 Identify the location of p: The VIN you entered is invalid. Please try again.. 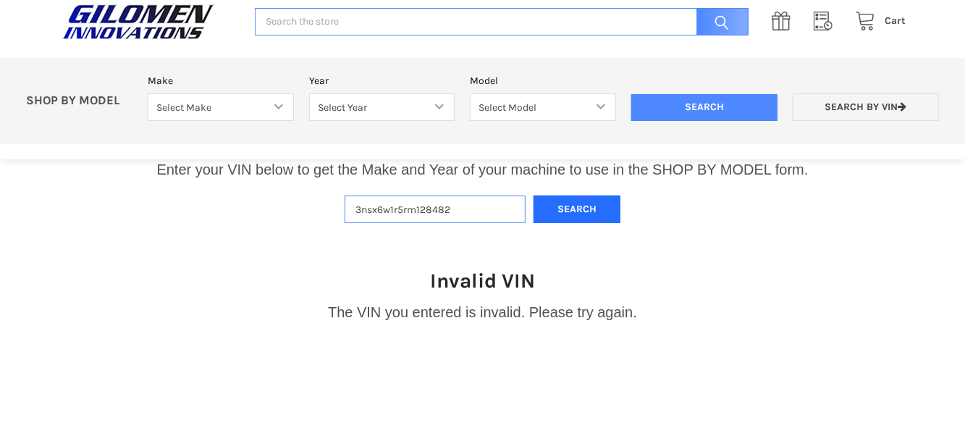
(482, 312).